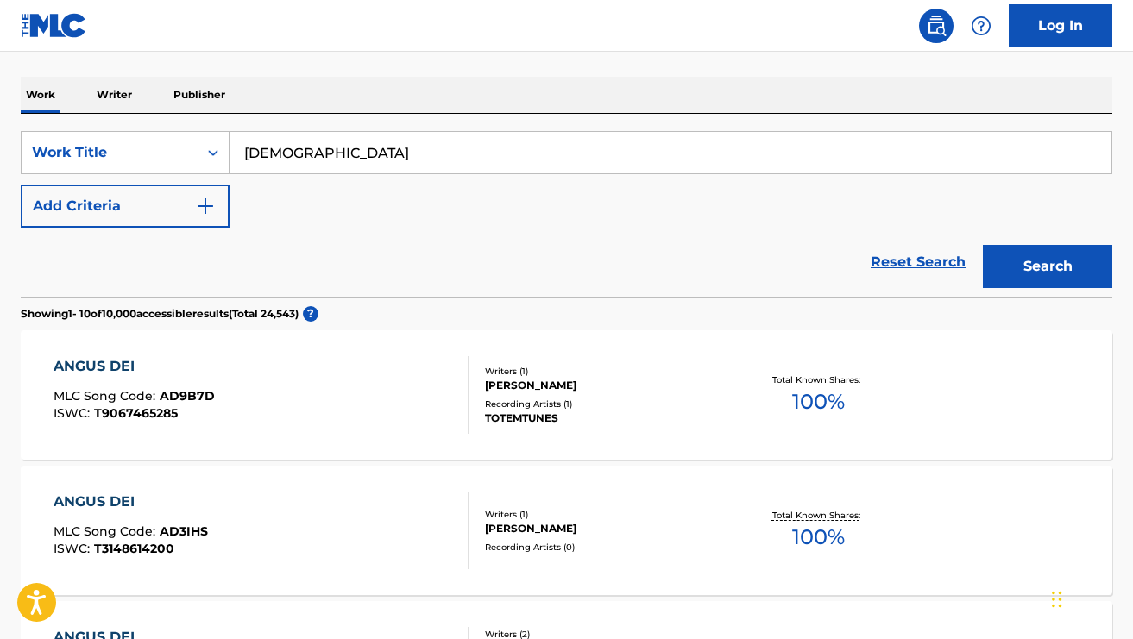  Describe the element at coordinates (205, 206) in the screenshot. I see `img: 9d2ae6d4665cec9f34b9.svg` at that location.